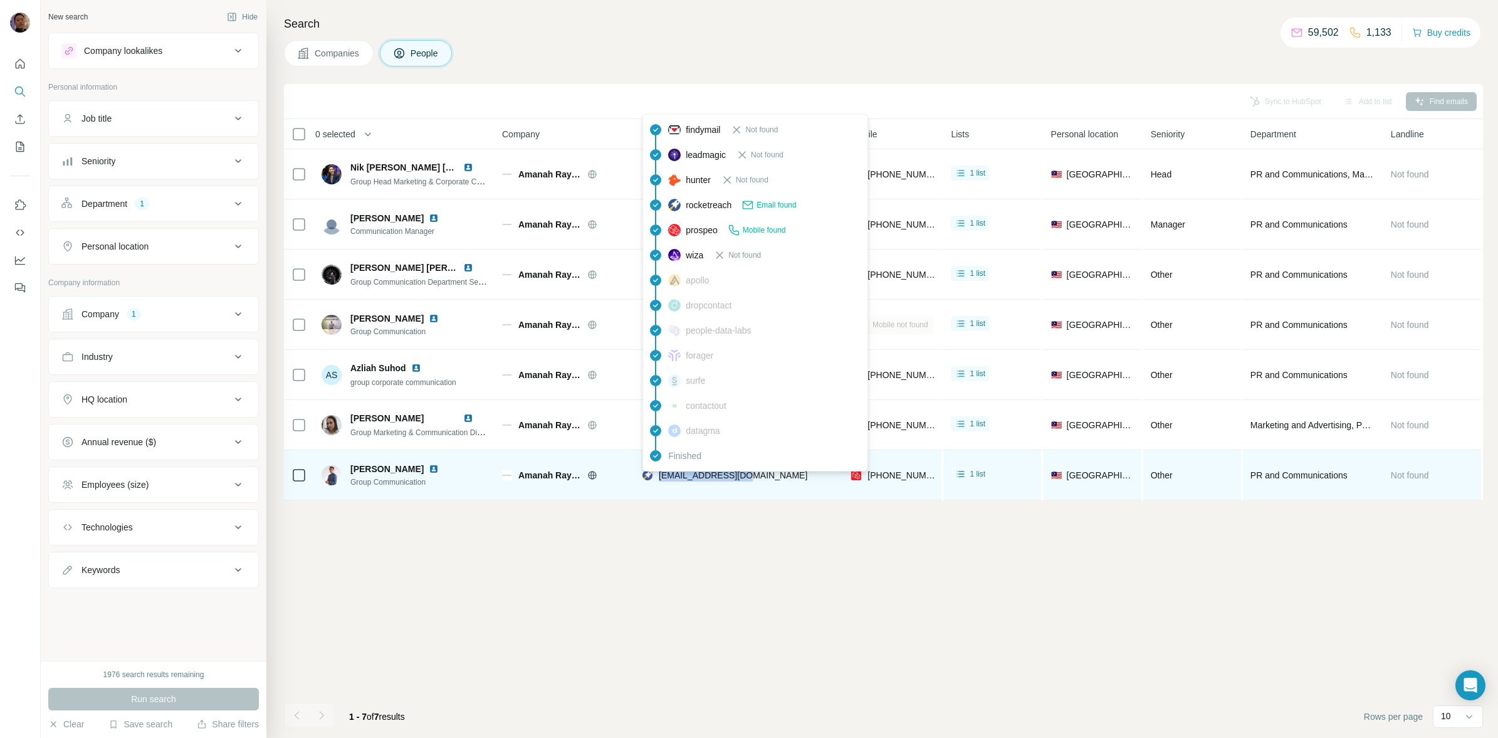 This screenshot has width=1498, height=738. Describe the element at coordinates (674, 130) in the screenshot. I see `img: provider findymail logo` at that location.